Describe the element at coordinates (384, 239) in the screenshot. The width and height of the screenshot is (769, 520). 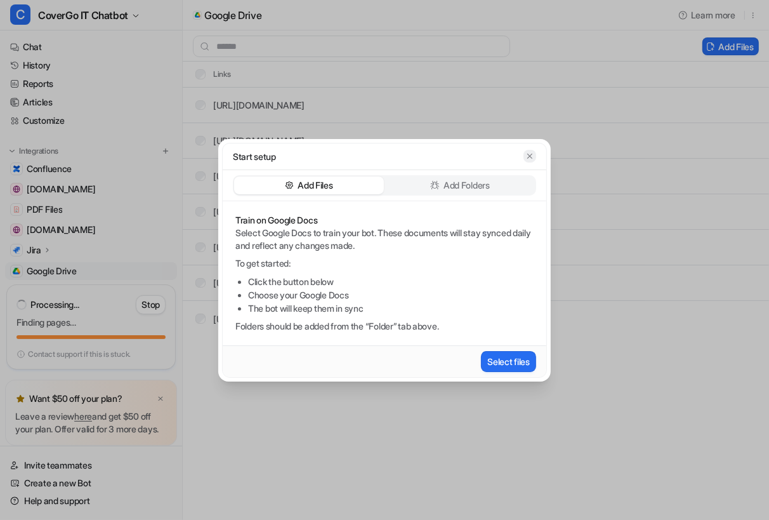
I see `p: Select Google Docs to train your bot. These documents will stay synced daily and reflect any chan...` at that location.